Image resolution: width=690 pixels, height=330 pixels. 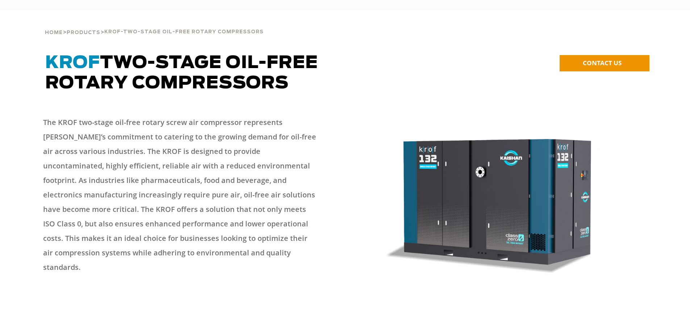 What do you see at coordinates (72, 63) in the screenshot?
I see `span: KROF` at bounding box center [72, 63].